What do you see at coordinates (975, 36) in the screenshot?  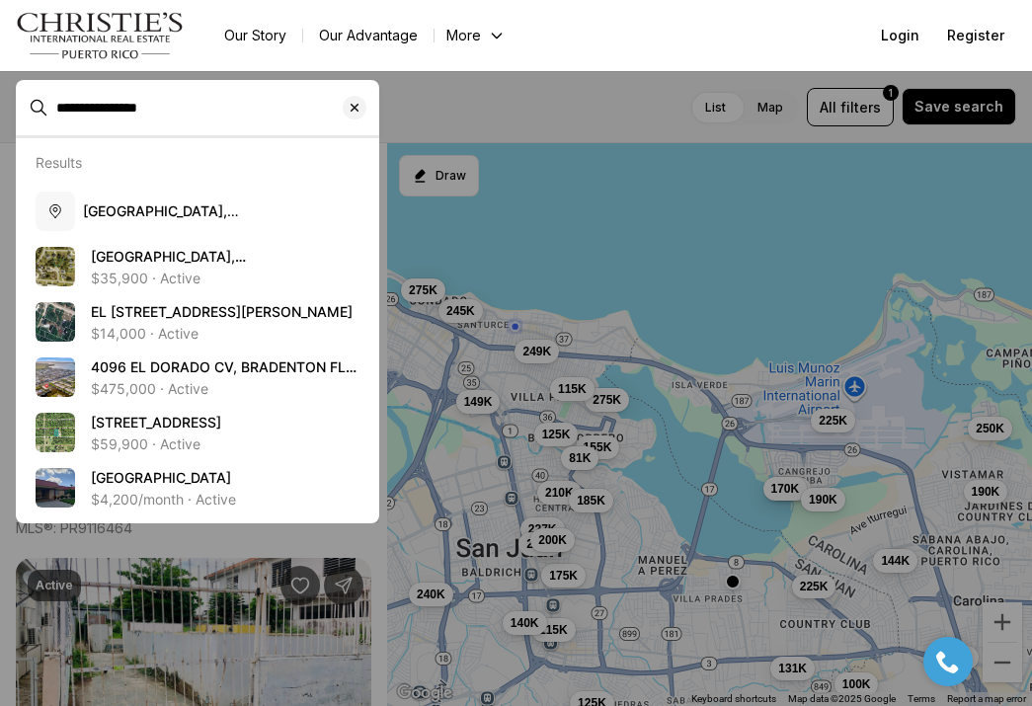 I see `button: Register` at bounding box center [975, 36].